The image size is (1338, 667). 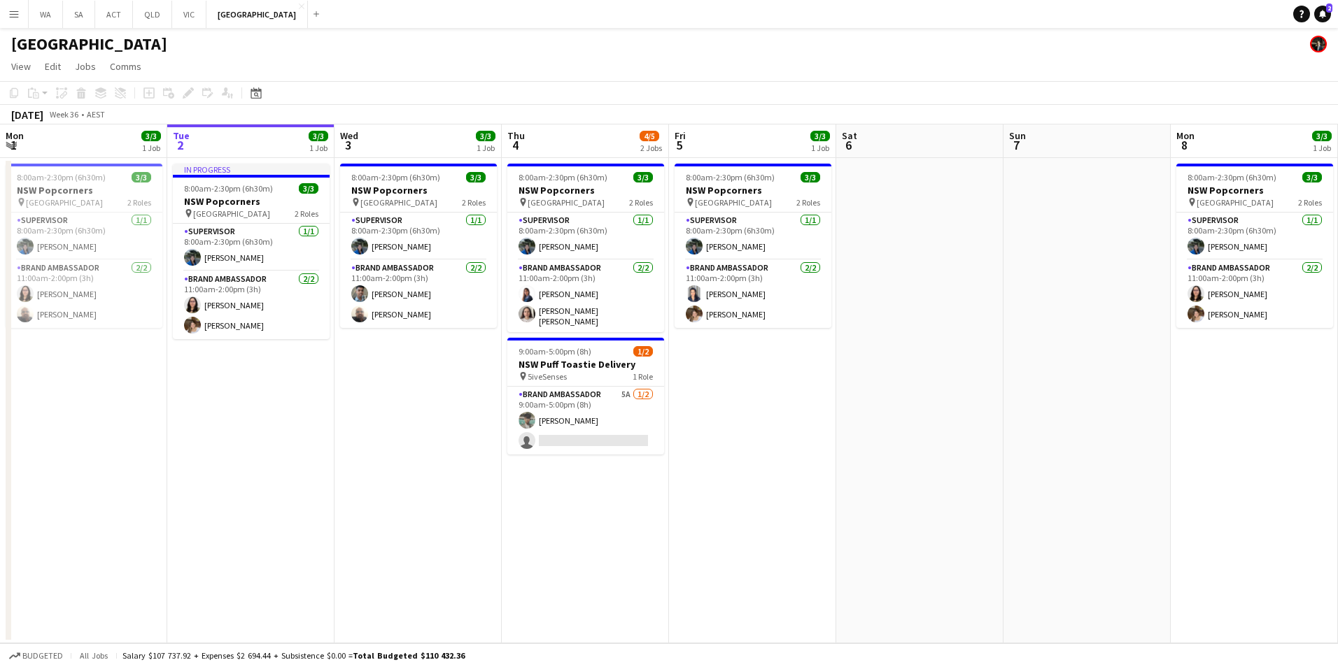 I want to click on span: 5, so click(x=679, y=145).